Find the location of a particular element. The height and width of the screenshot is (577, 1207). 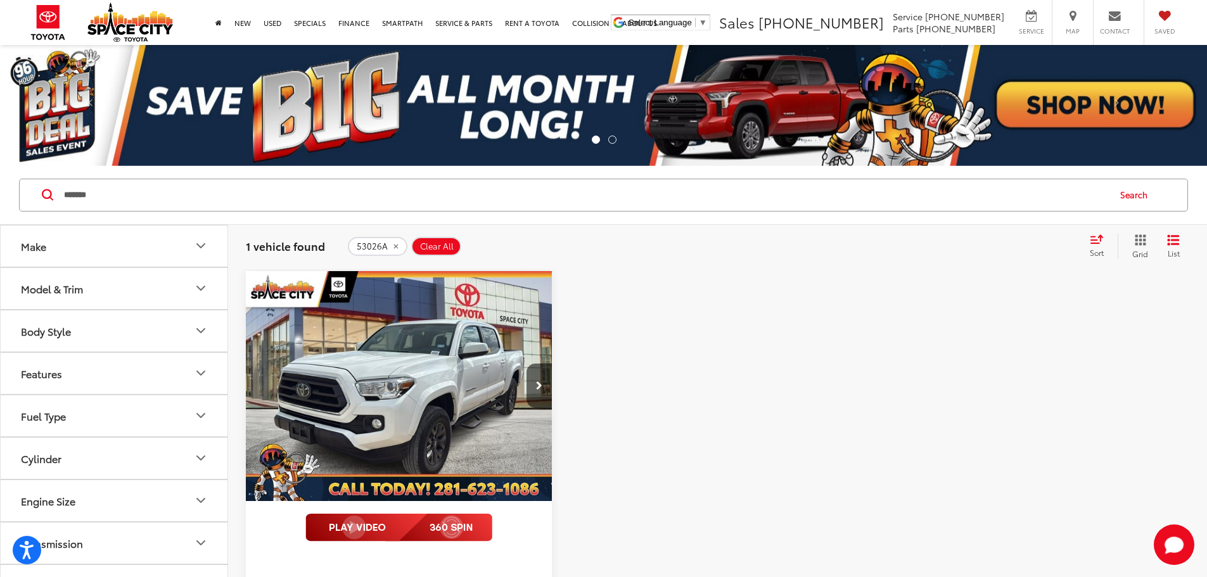

span: 53026A is located at coordinates (372, 247).